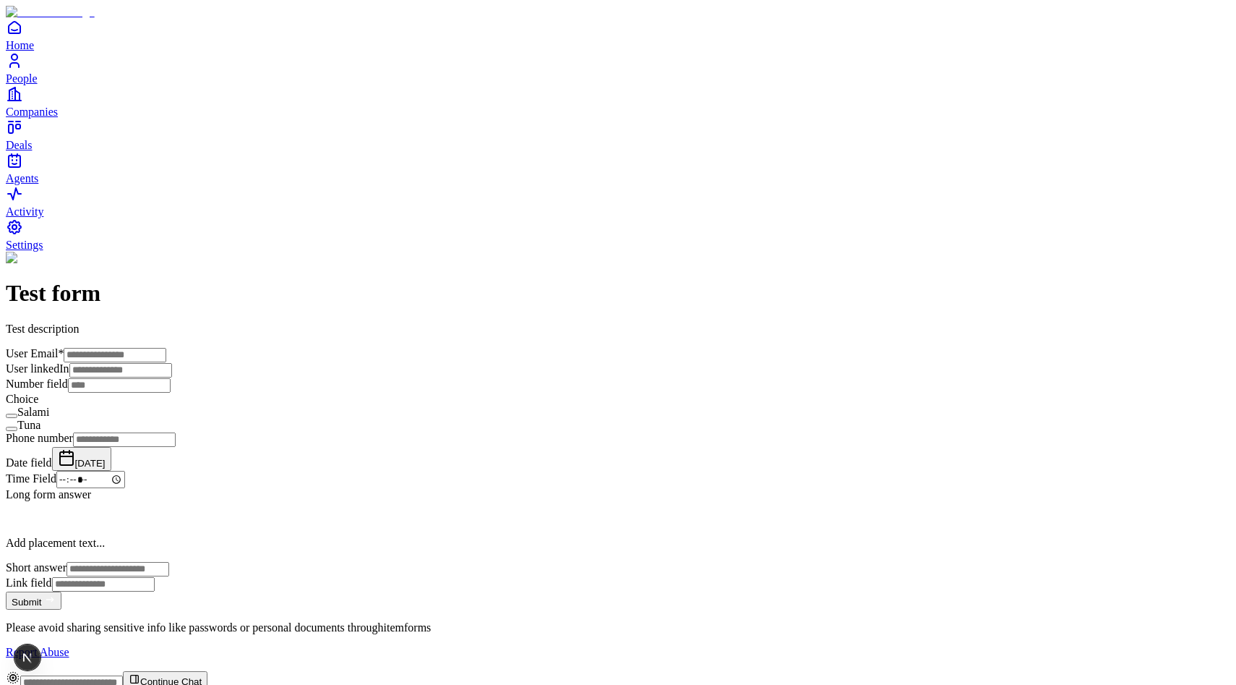 Image resolution: width=1236 pixels, height=685 pixels. Describe the element at coordinates (618, 652) in the screenshot. I see `p: Report Abuse` at that location.